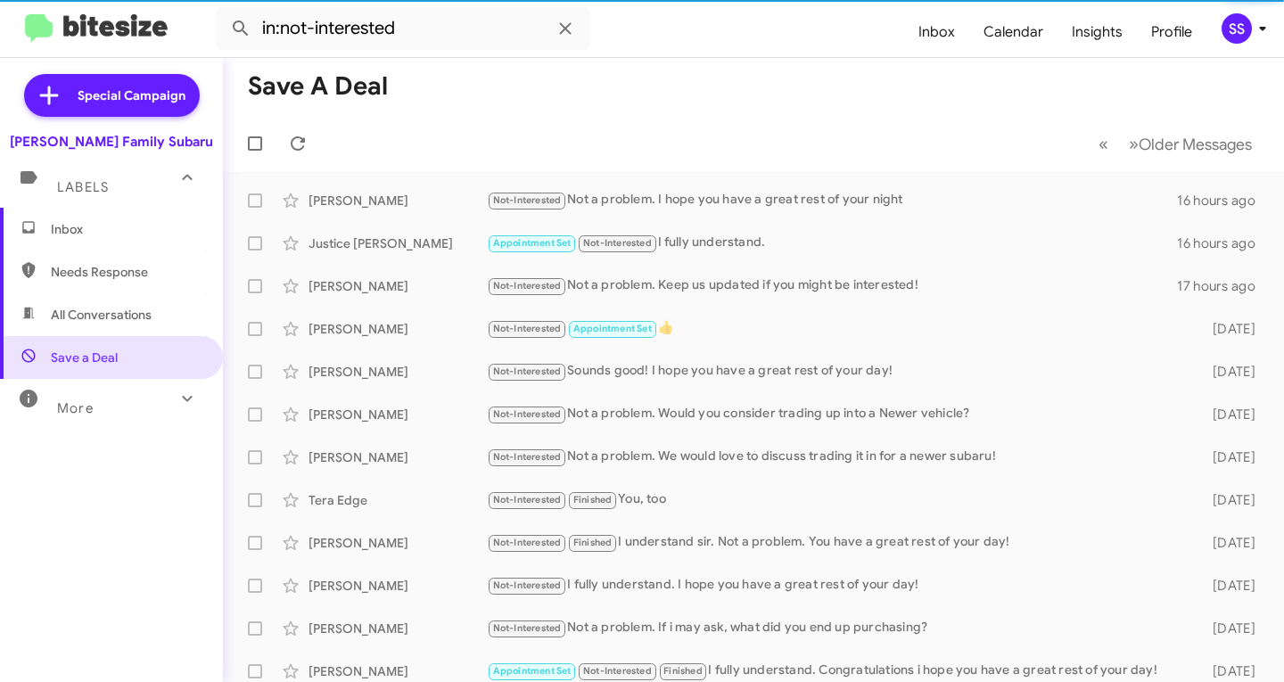 The image size is (1284, 682). I want to click on a: Profile, so click(1171, 32).